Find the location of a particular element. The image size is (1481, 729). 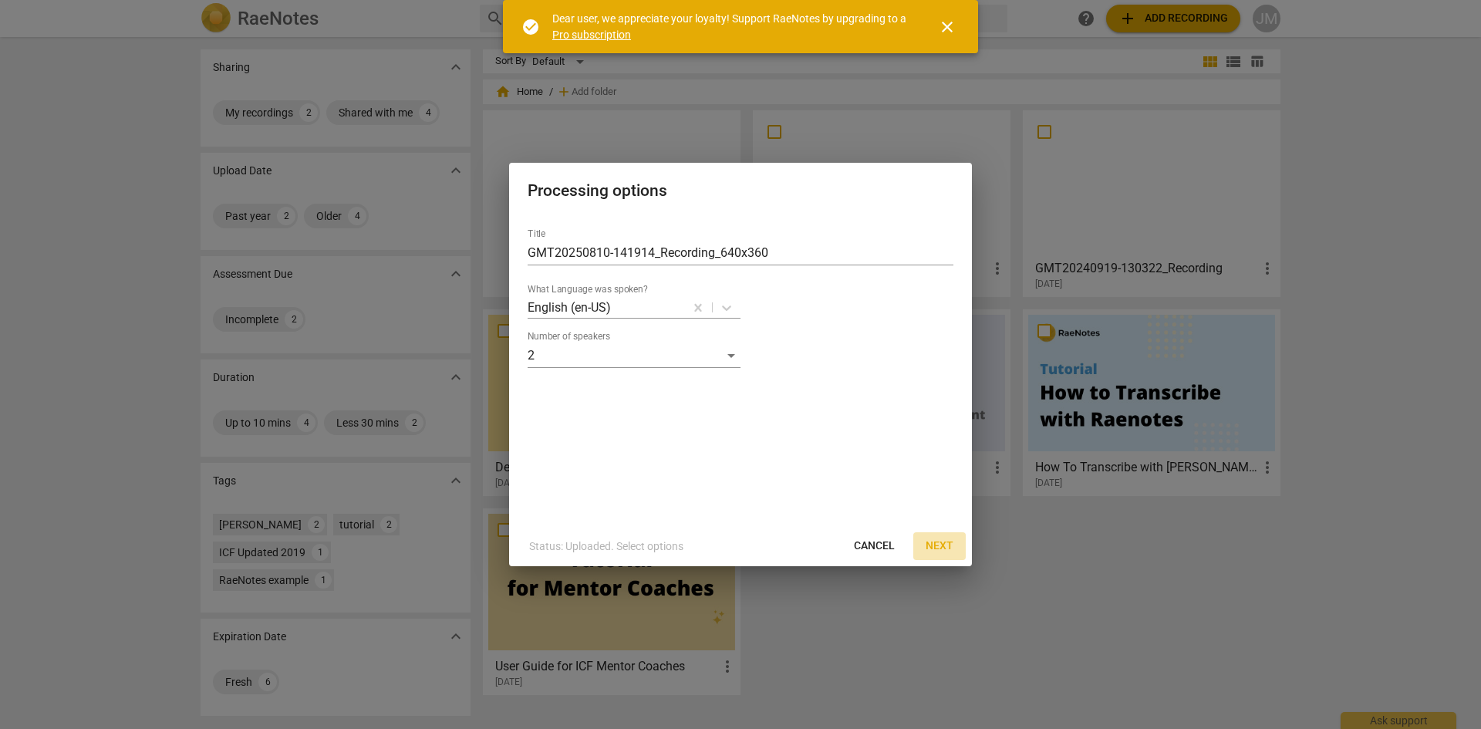

button: Next is located at coordinates (939, 546).